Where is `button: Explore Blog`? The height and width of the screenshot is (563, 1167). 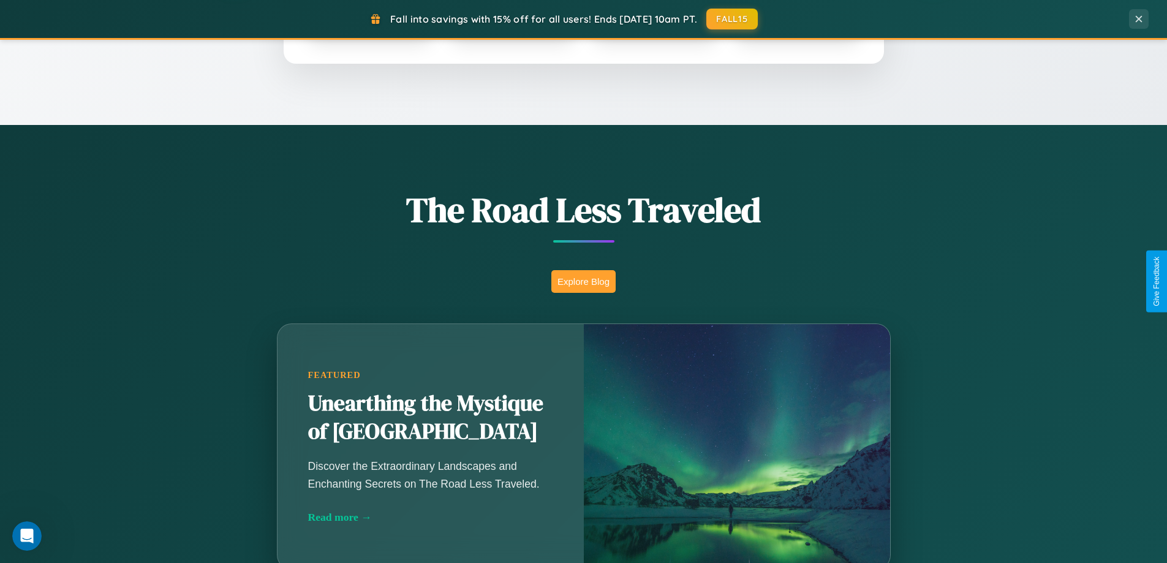 button: Explore Blog is located at coordinates (583, 281).